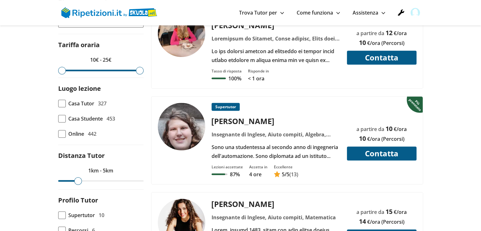  I want to click on span: Supertutor, so click(82, 215).